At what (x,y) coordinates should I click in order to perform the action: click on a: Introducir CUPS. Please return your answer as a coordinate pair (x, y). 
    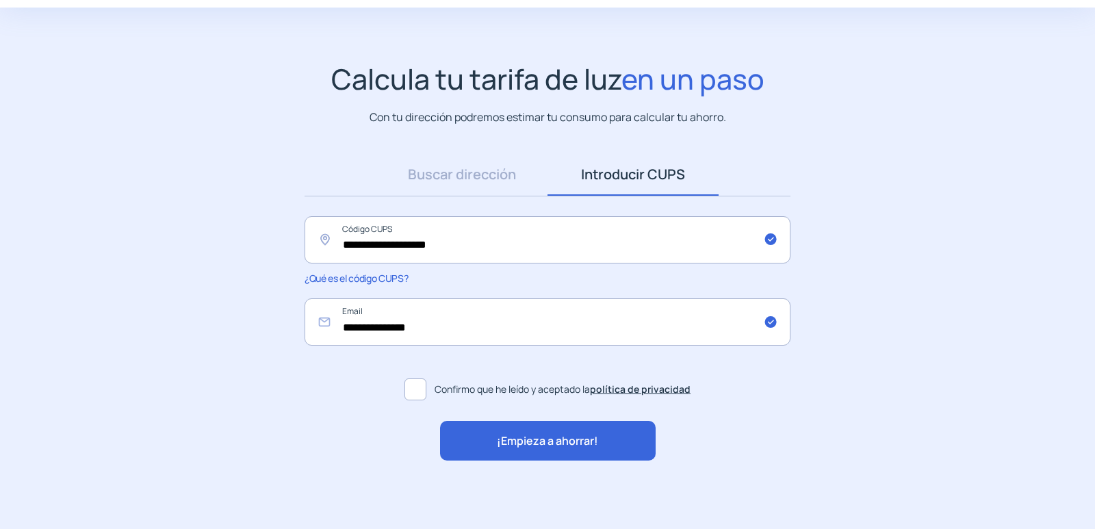
    Looking at the image, I should click on (633, 174).